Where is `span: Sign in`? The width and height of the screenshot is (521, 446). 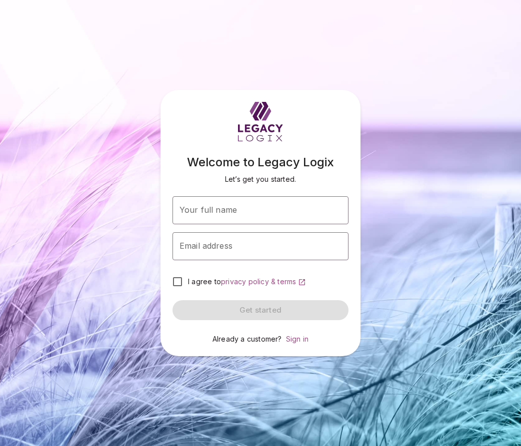 span: Sign in is located at coordinates (297, 339).